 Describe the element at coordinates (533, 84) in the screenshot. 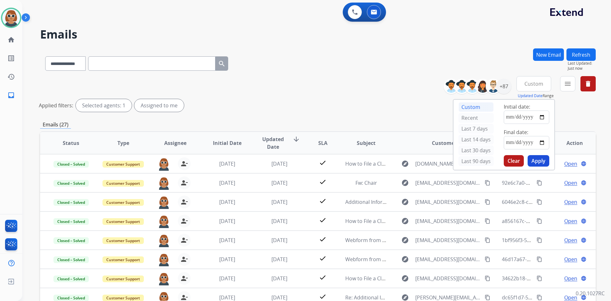

I see `button: Custom` at that location.